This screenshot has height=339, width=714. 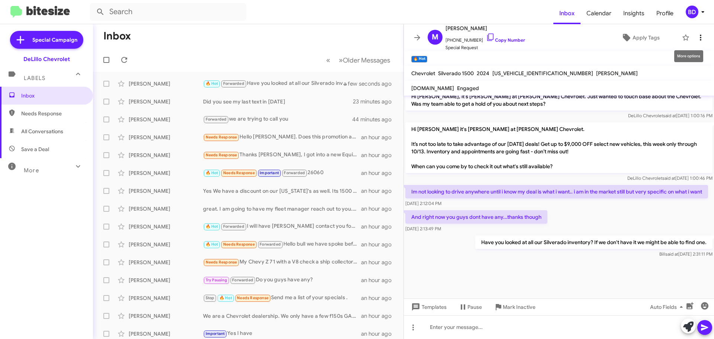 What do you see at coordinates (282, 280) in the screenshot?
I see `div: Do you guys have any?` at bounding box center [282, 280].